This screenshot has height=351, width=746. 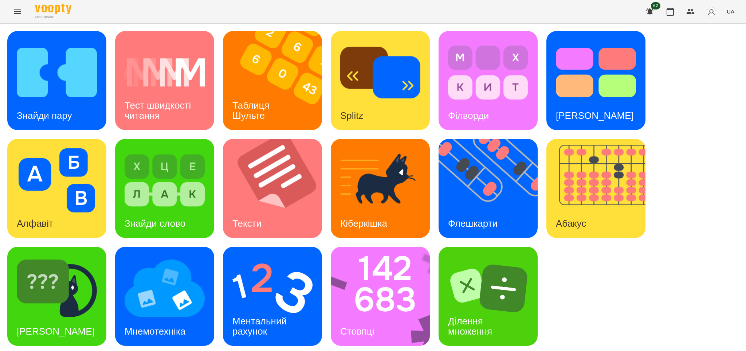 I want to click on h3: Тексти, so click(x=247, y=223).